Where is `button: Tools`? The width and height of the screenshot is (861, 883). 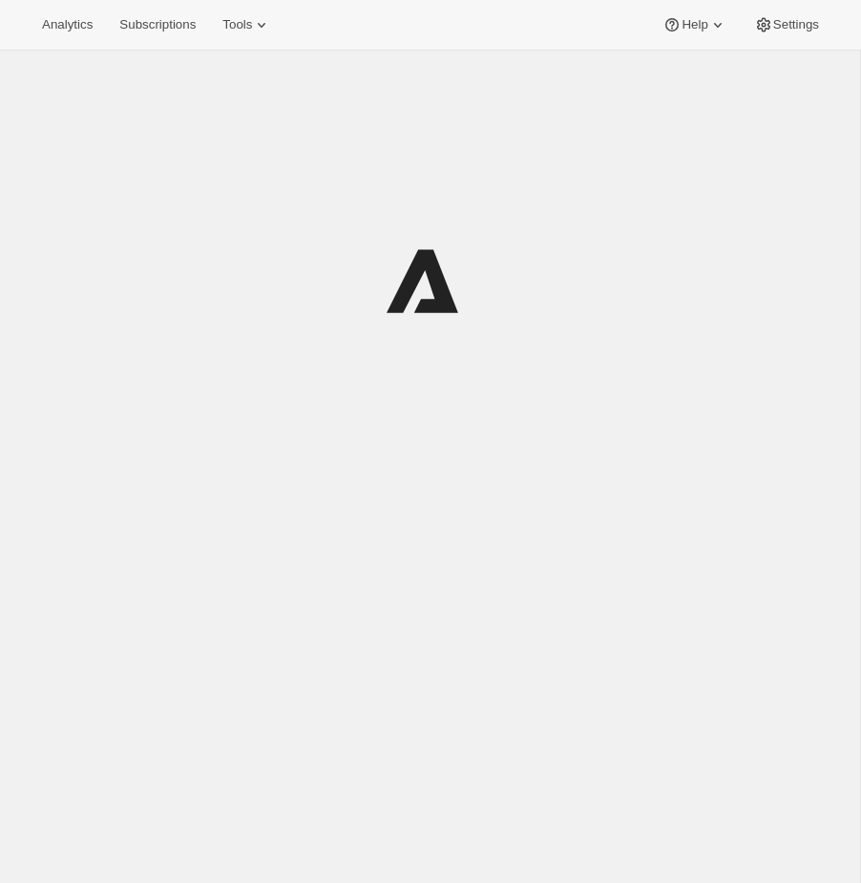
button: Tools is located at coordinates (246, 25).